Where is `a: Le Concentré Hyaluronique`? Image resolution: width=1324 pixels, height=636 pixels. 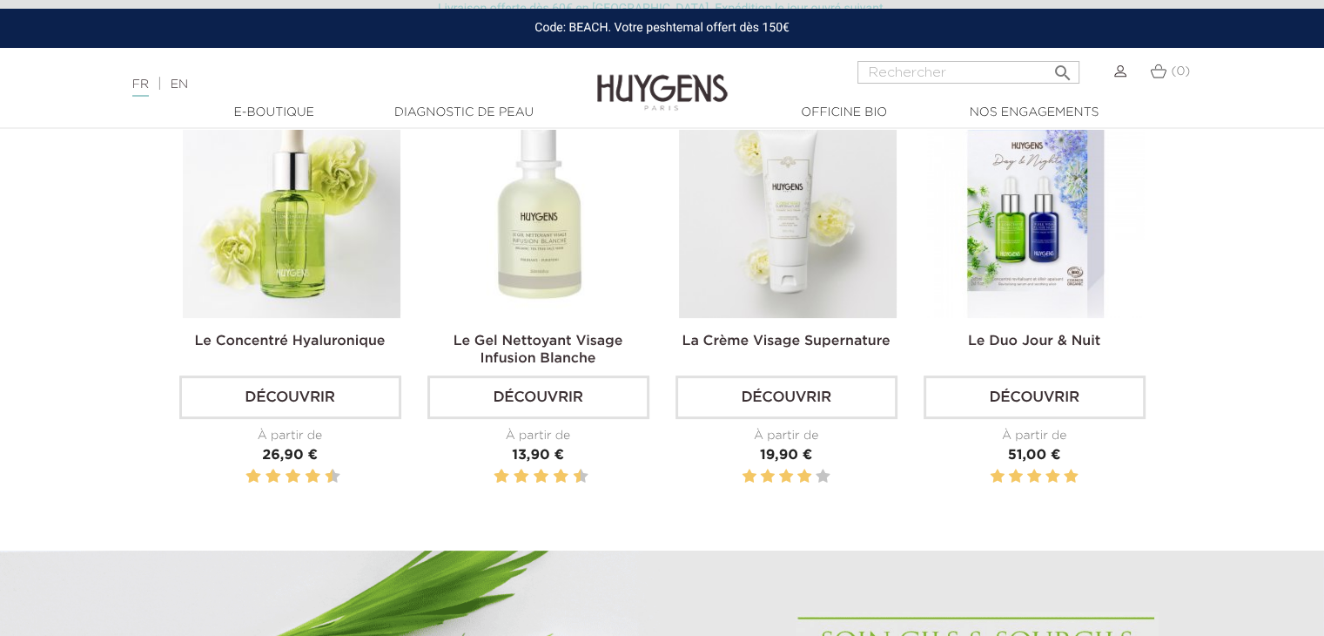
a: Le Concentré Hyaluronique is located at coordinates (290, 341).